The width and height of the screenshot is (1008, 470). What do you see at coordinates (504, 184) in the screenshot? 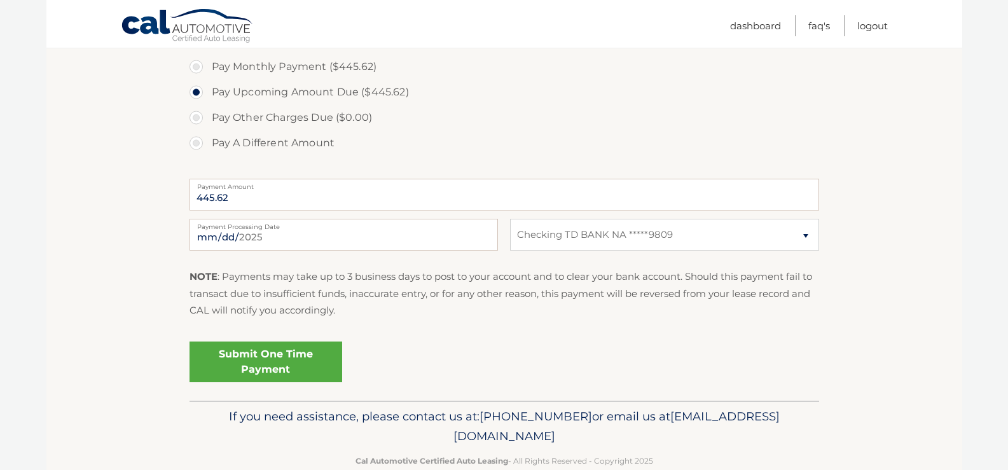
I see `label: Payment Amount` at bounding box center [504, 184].